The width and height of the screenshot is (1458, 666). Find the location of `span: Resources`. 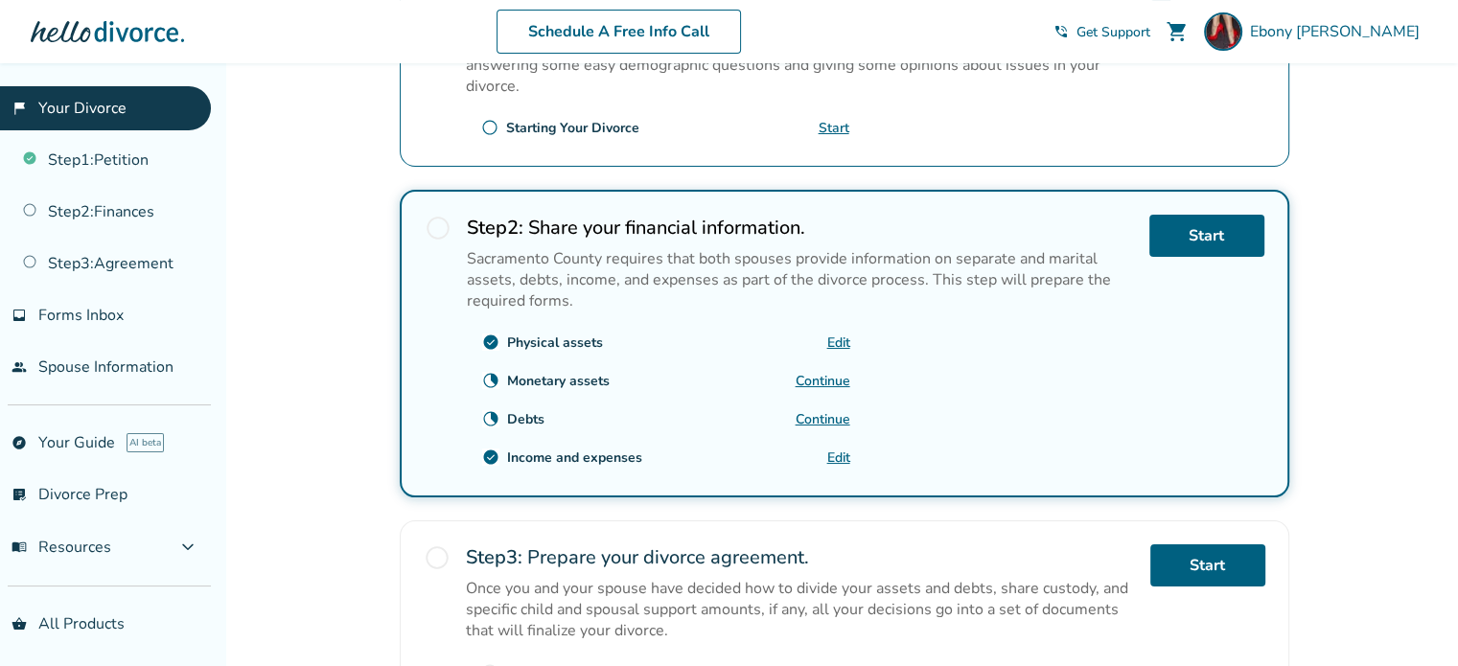

span: Resources is located at coordinates (61, 547).